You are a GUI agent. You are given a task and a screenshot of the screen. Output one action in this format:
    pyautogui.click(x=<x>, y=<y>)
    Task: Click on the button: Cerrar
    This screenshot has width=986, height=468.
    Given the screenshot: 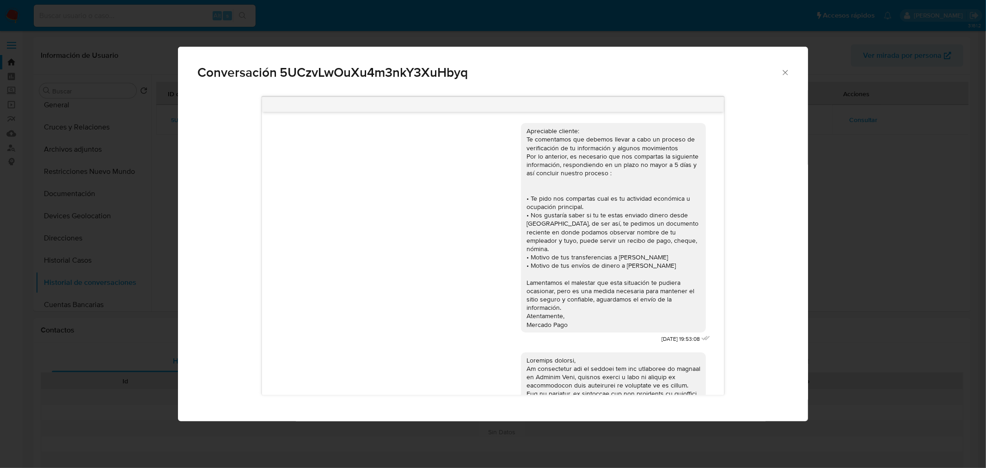 What is the action you would take?
    pyautogui.click(x=785, y=72)
    